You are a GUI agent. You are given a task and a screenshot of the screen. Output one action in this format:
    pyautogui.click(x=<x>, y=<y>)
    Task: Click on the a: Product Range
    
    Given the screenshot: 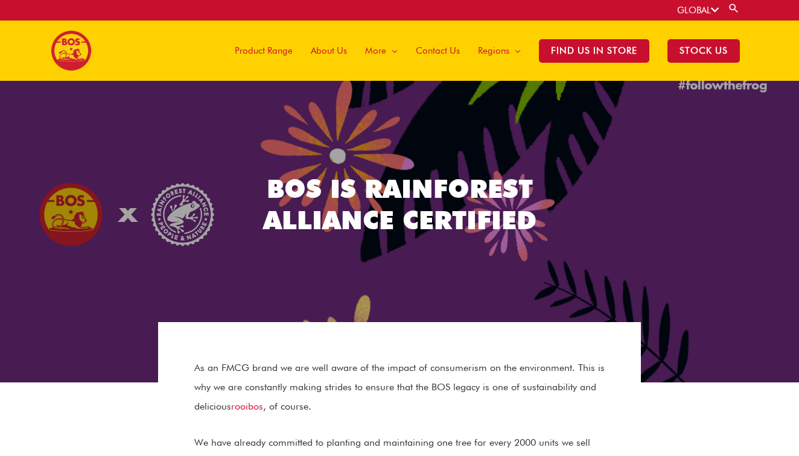 What is the action you would take?
    pyautogui.click(x=264, y=51)
    